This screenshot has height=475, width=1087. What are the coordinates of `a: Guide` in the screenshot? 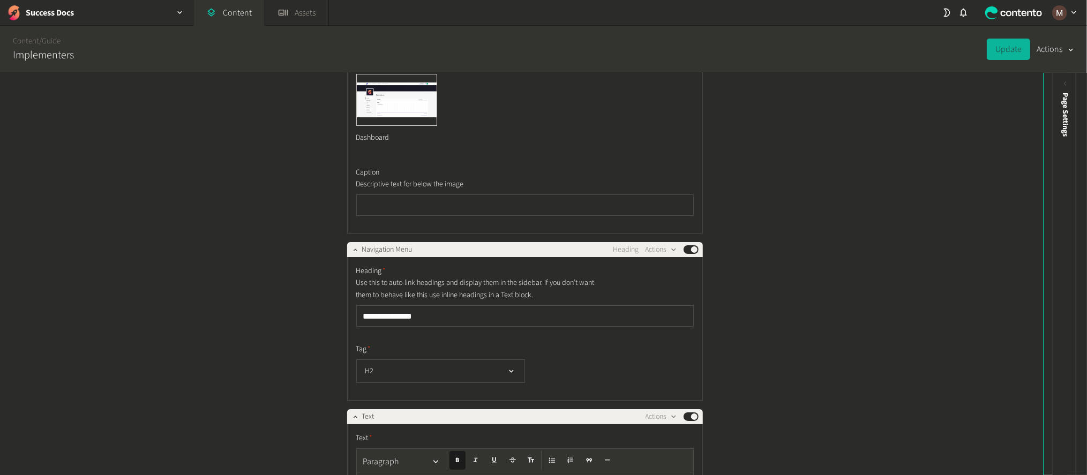 It's located at (51, 41).